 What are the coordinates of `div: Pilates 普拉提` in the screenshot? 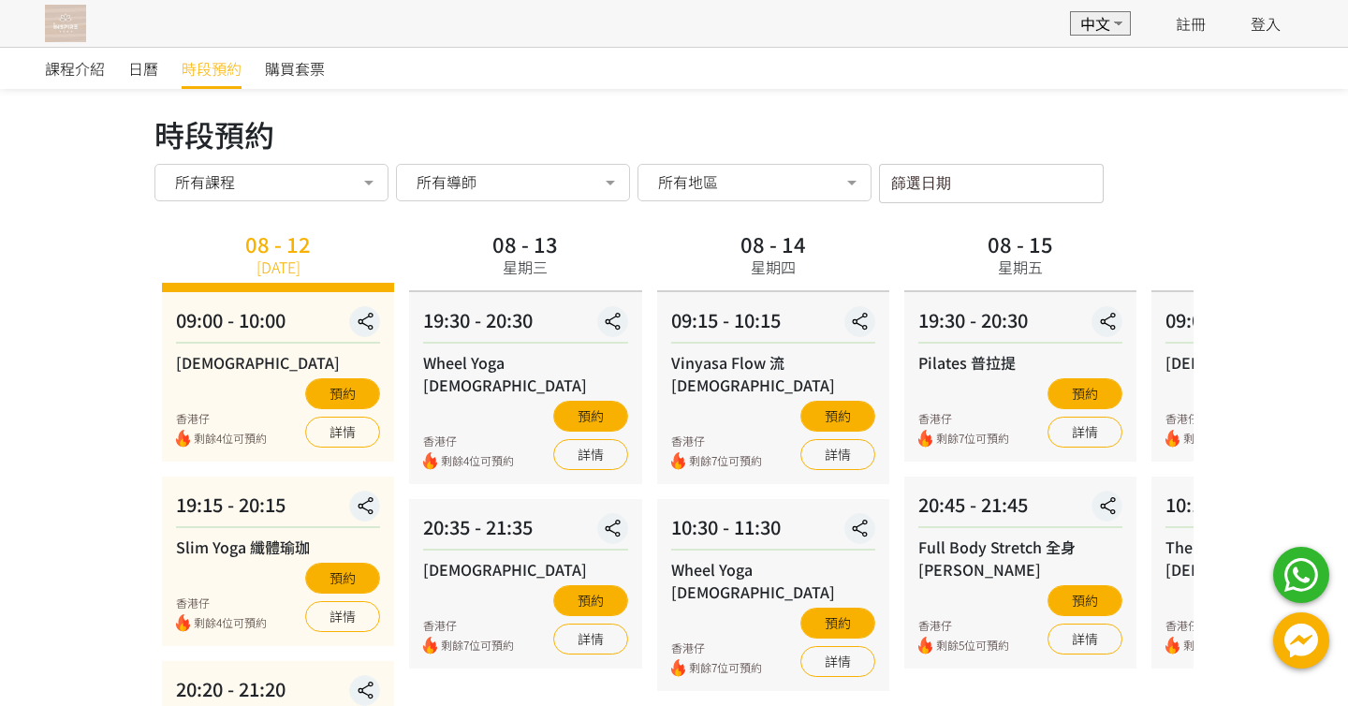 It's located at (1020, 362).